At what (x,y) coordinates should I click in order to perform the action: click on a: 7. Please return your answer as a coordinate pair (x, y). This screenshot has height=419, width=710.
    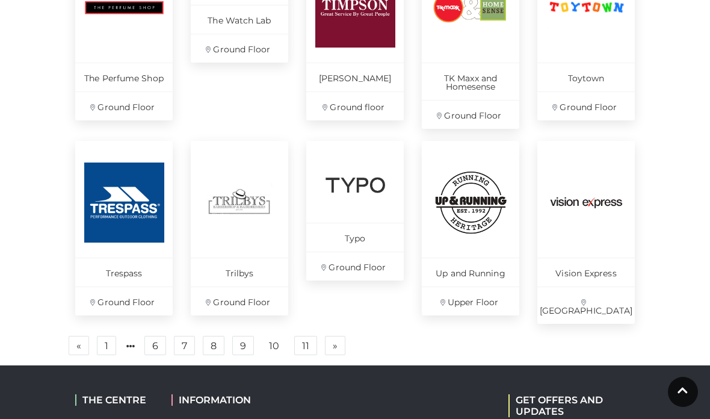
    Looking at the image, I should click on (184, 345).